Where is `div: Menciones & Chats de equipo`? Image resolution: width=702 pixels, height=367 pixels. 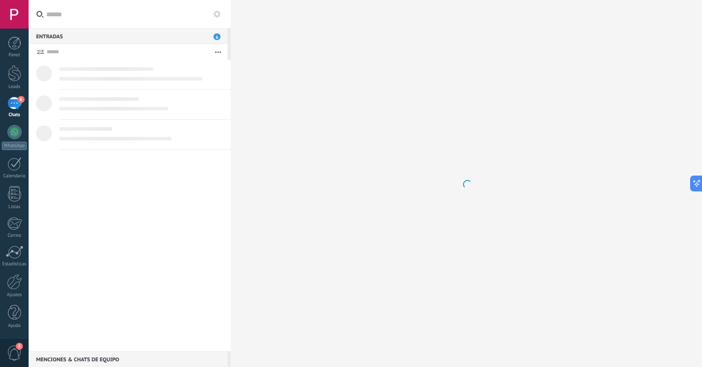 div: Menciones & Chats de equipo is located at coordinates (128, 359).